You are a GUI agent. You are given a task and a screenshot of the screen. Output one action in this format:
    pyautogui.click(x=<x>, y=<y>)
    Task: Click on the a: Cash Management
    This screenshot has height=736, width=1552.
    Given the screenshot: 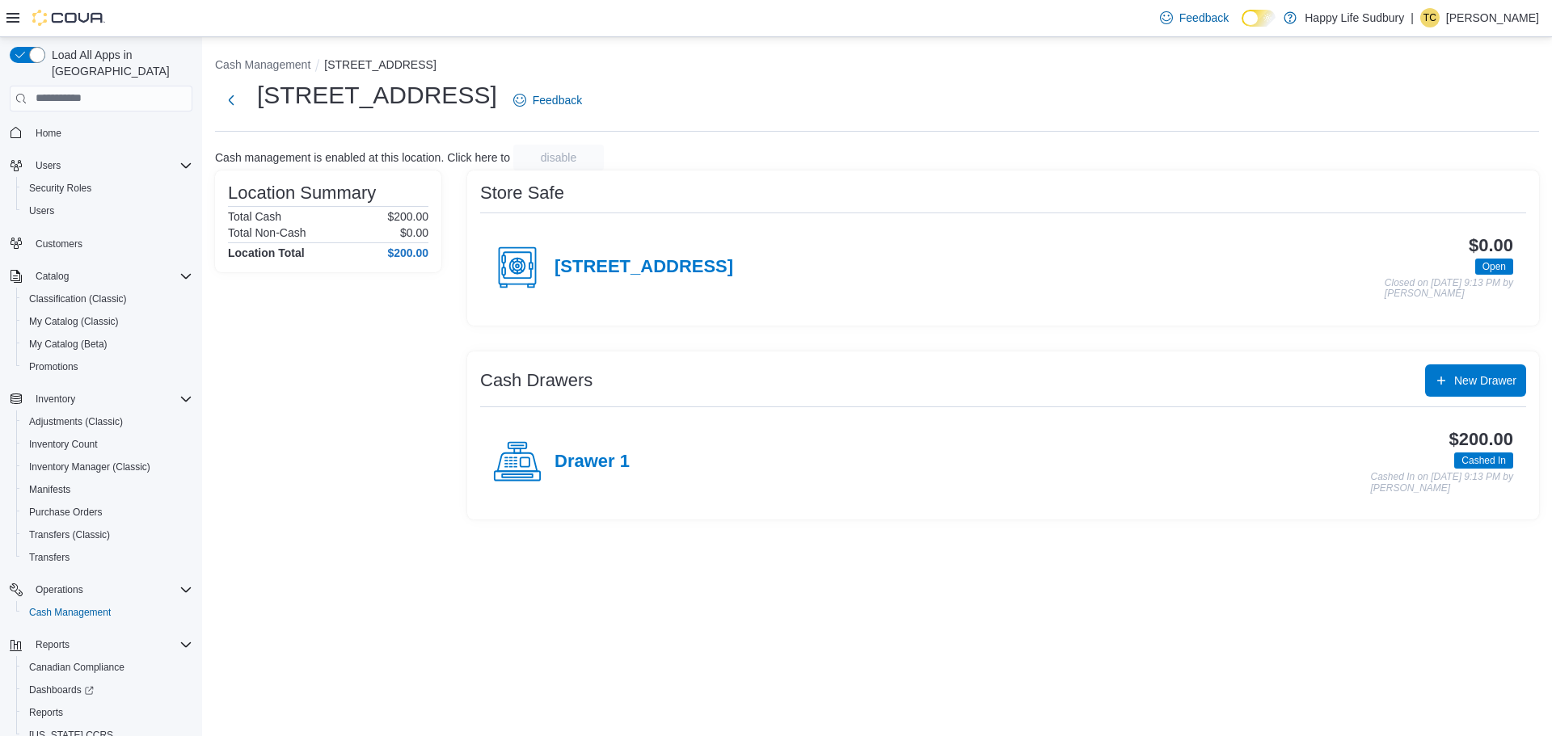 What is the action you would take?
    pyautogui.click(x=70, y=613)
    